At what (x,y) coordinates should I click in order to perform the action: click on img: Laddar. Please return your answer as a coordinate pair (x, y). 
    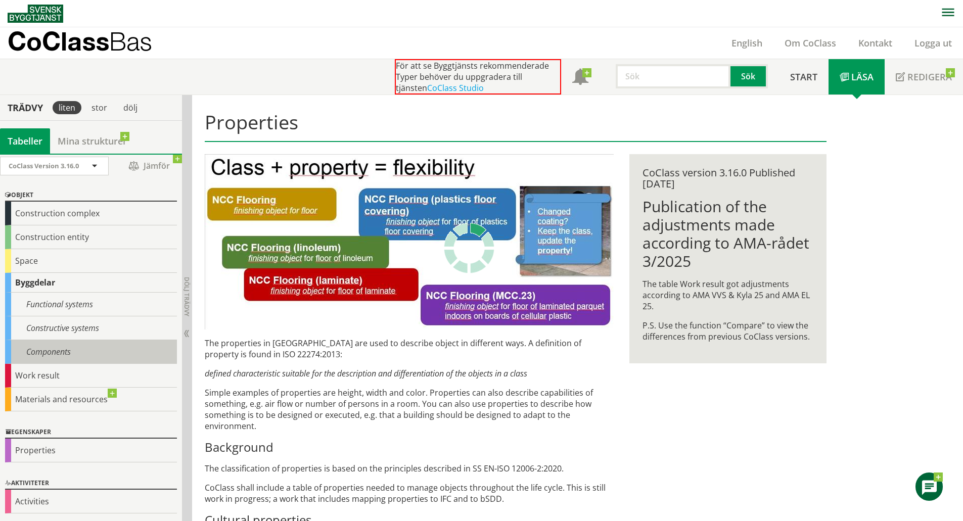
    Looking at the image, I should click on (469, 248).